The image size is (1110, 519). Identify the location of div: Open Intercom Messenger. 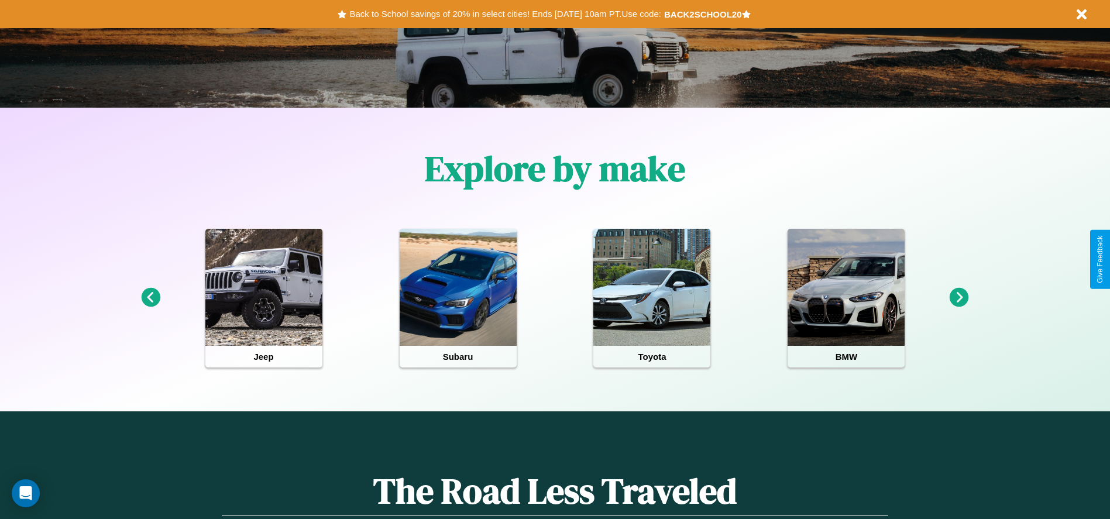
(26, 493).